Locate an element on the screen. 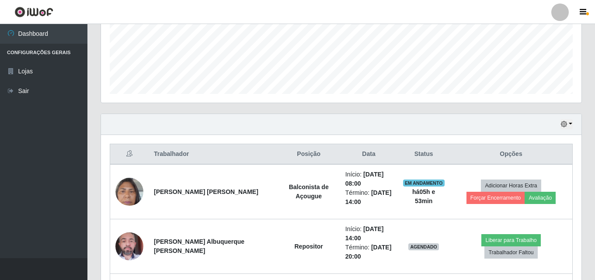 The image size is (595, 280). th: Status is located at coordinates (423, 154).